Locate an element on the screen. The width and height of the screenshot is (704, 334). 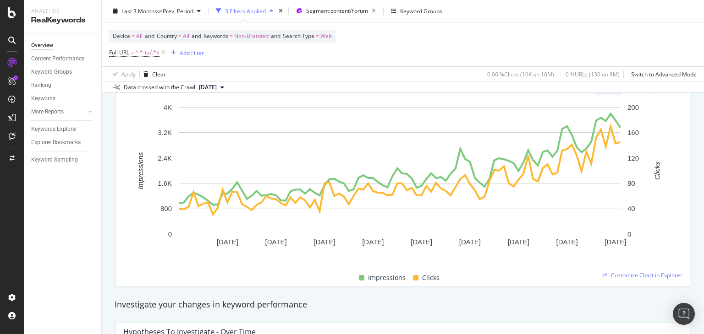
div: Keyword Sampling is located at coordinates (55, 160).